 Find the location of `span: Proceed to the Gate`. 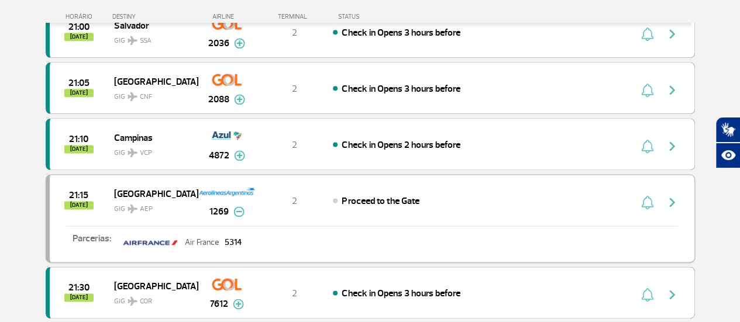

span: Proceed to the Gate is located at coordinates (380, 201).